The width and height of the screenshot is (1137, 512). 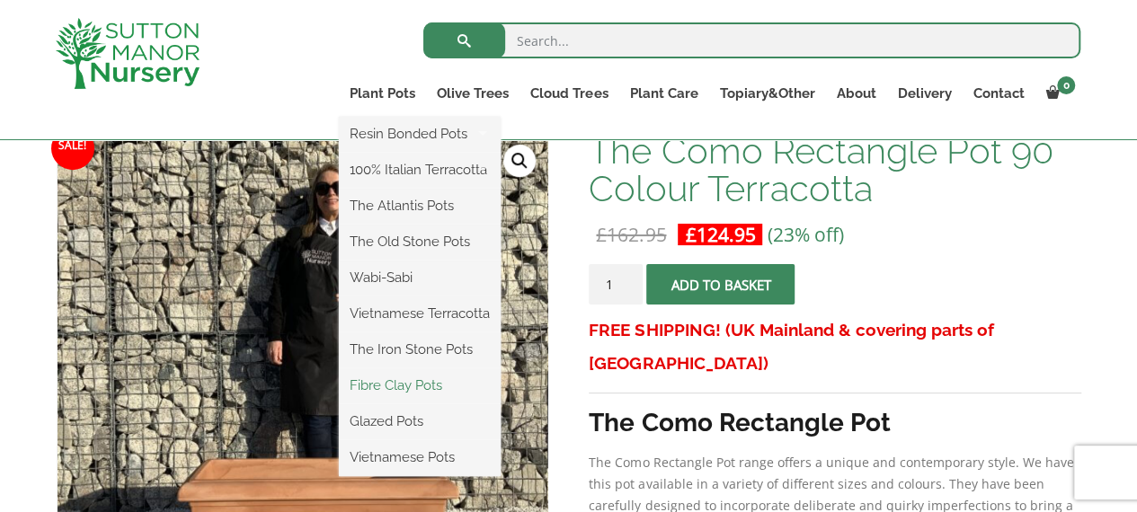 I want to click on input: Search..., so click(x=752, y=40).